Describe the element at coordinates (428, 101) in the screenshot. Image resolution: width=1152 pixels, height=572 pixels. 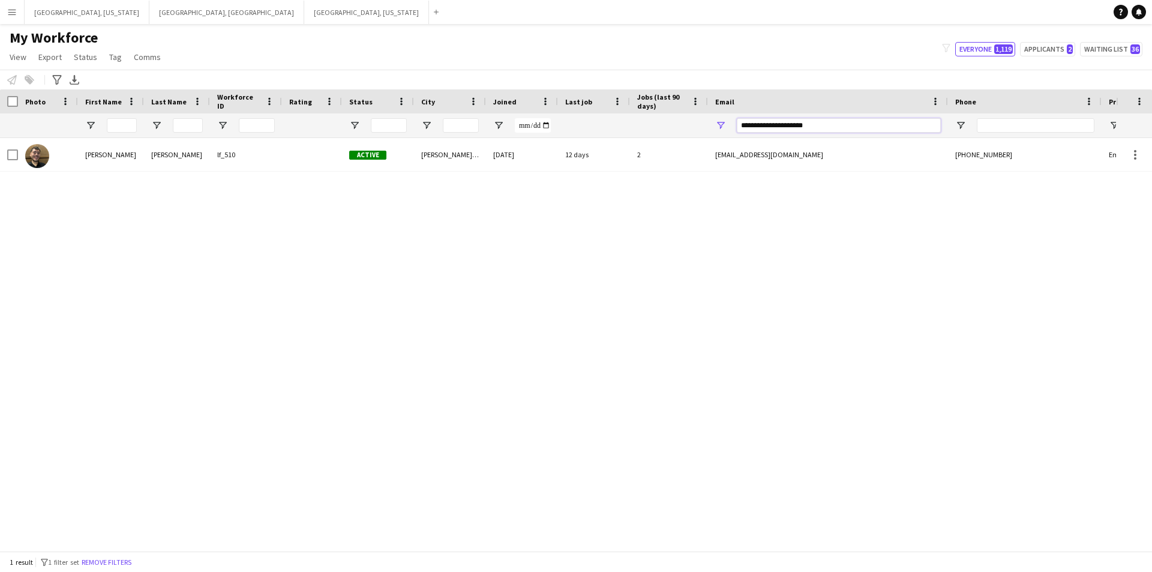
I see `span: City` at that location.